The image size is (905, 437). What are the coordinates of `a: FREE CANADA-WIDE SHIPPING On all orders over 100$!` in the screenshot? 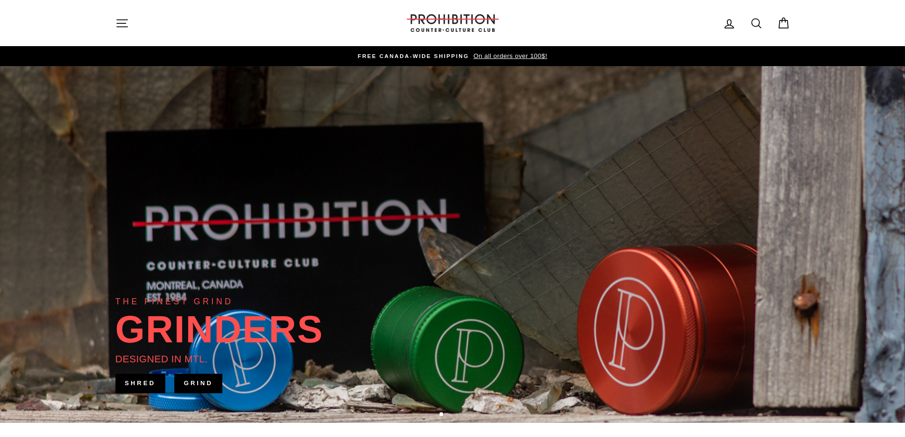 It's located at (453, 56).